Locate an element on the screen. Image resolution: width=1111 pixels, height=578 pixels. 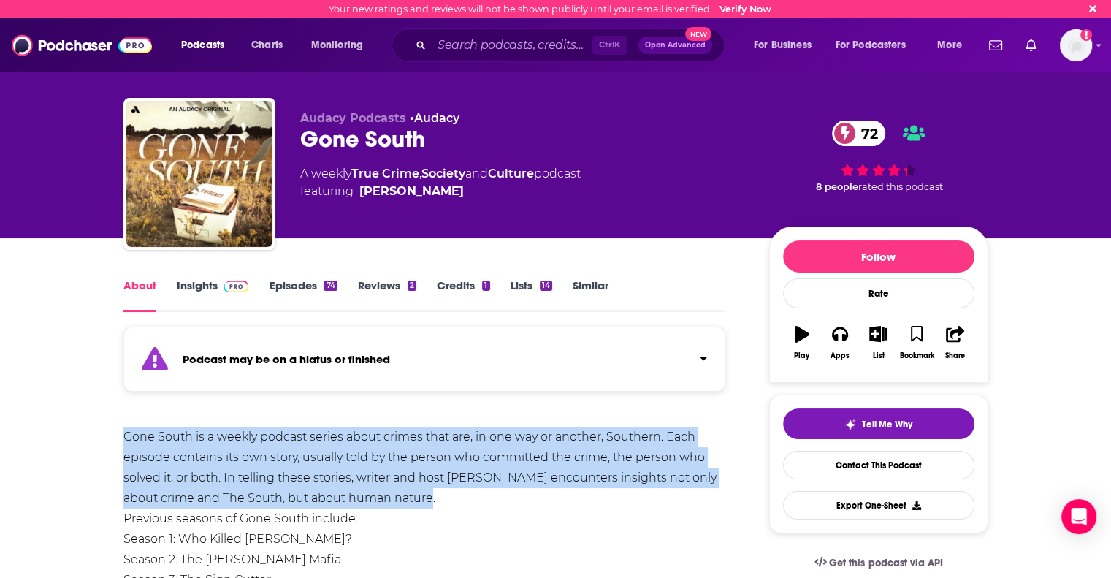
a: Lists14 is located at coordinates (531, 295).